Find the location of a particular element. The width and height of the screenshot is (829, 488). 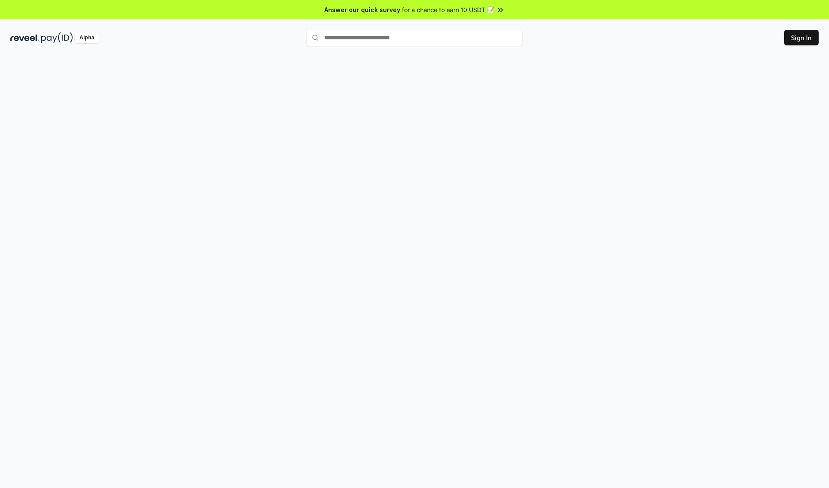

div: Alpha is located at coordinates (87, 38).